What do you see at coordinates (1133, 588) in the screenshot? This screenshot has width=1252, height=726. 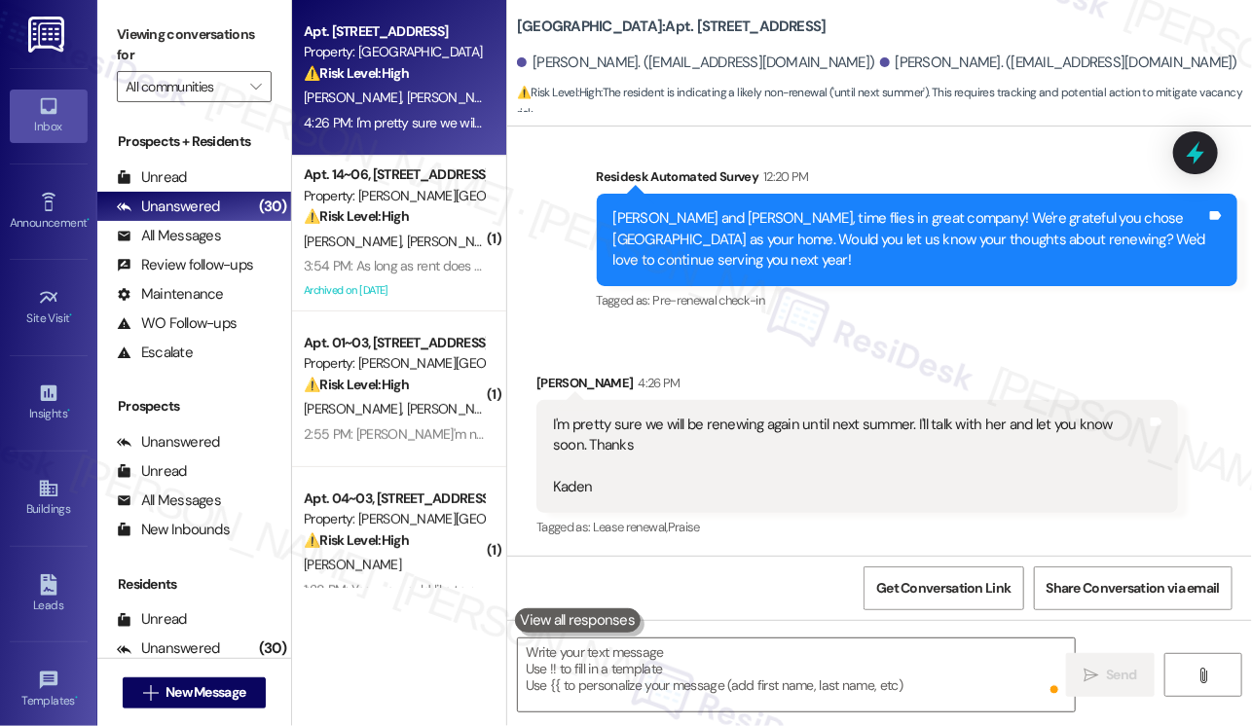 I see `button: Share Conversation via email` at bounding box center [1133, 588].